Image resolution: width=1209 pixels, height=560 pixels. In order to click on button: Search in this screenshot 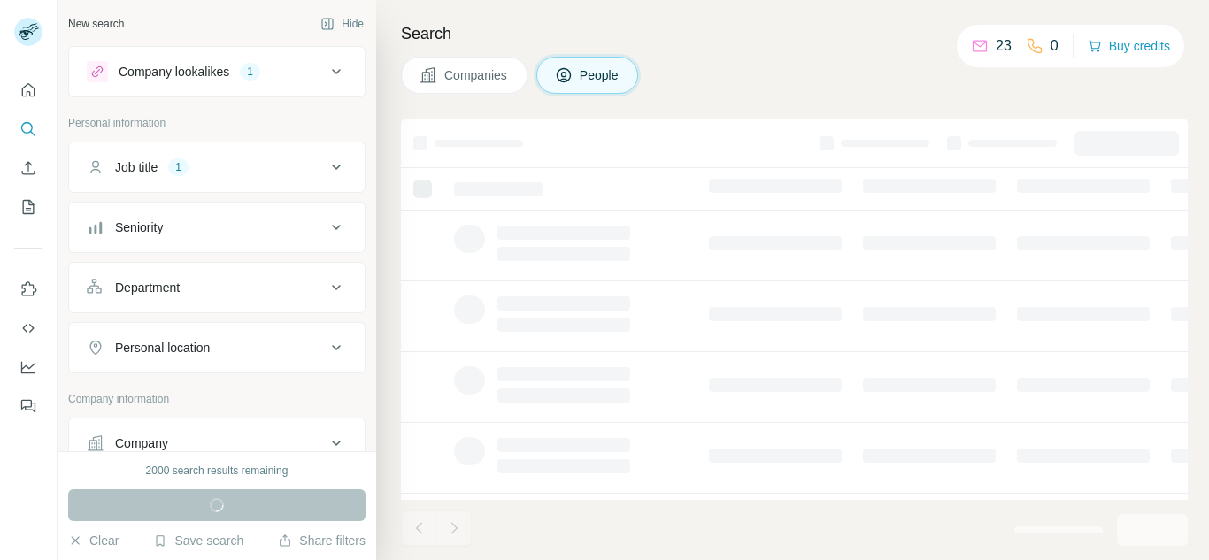, I will do `click(28, 129)`.